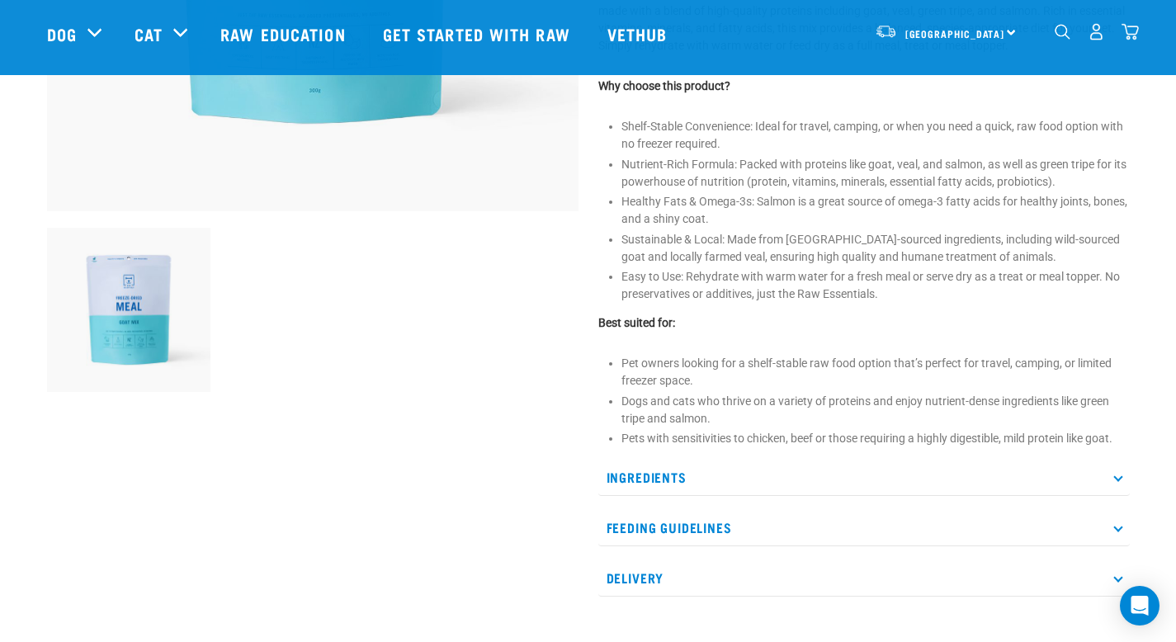  I want to click on li: Easy to Use: Rehydrate with warm water for a fresh meal or serve dry as a treat or meal topper. N..., so click(876, 286).